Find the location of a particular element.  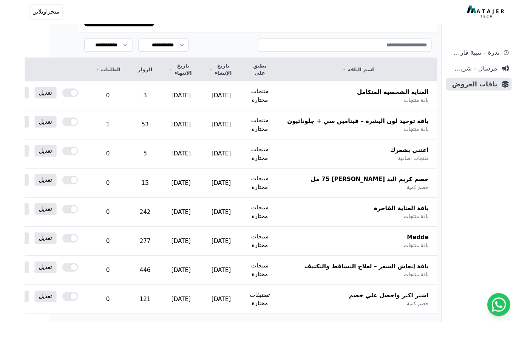

a: الطلبات is located at coordinates (87, 73).